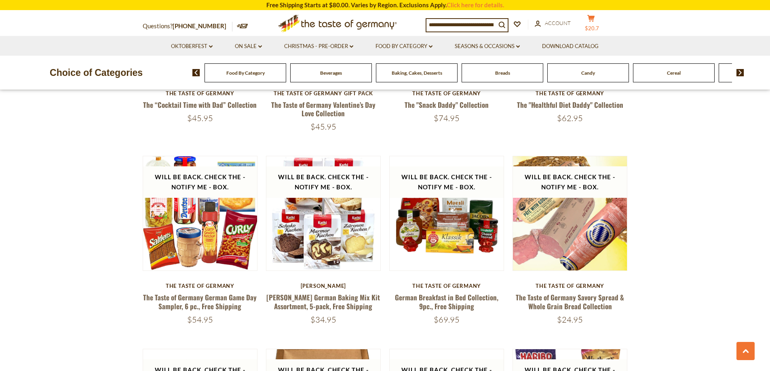 The image size is (770, 371). I want to click on span: Account, so click(558, 23).